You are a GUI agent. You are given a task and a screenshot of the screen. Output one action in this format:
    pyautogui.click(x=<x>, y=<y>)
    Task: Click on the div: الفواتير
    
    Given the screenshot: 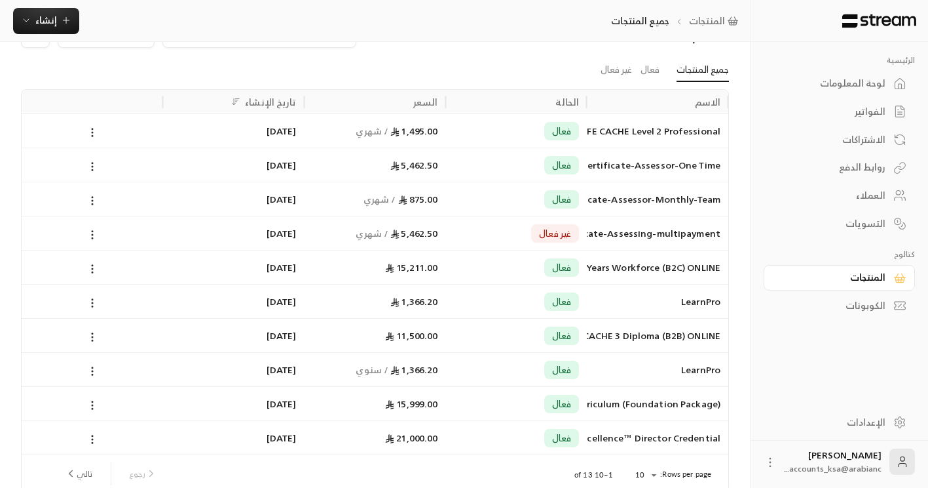 What is the action you would take?
    pyautogui.click(x=833, y=111)
    